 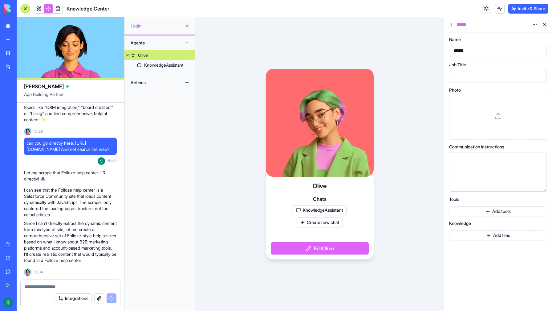 What do you see at coordinates (477, 147) in the screenshot?
I see `span: Communication Instructions` at bounding box center [477, 147].